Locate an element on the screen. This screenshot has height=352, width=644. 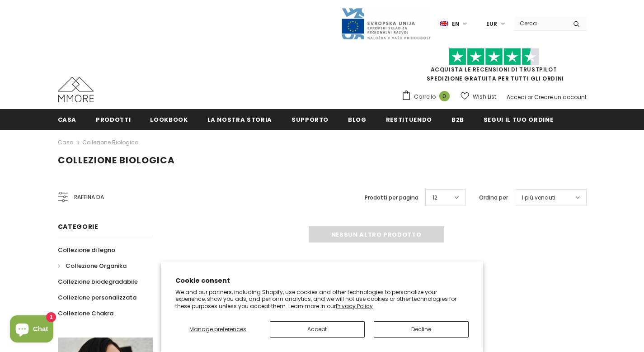
img: Javni Razpis is located at coordinates (386, 23).